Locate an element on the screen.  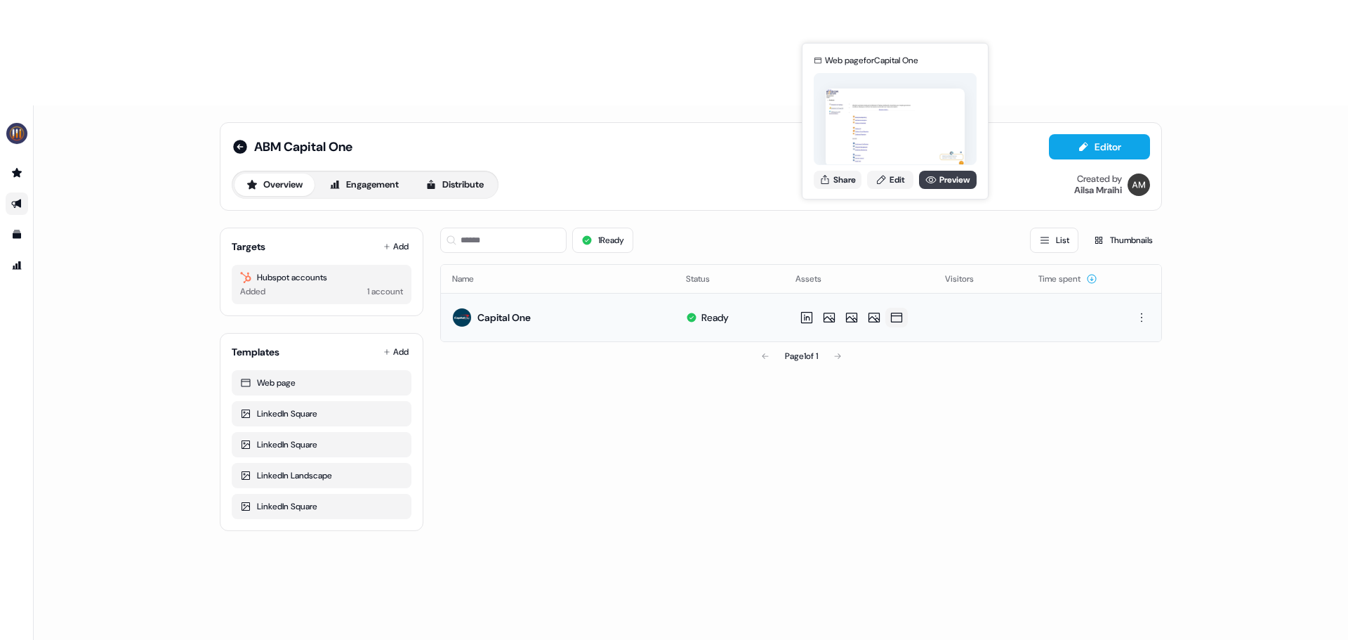
div: Web page is located at coordinates (322, 383).